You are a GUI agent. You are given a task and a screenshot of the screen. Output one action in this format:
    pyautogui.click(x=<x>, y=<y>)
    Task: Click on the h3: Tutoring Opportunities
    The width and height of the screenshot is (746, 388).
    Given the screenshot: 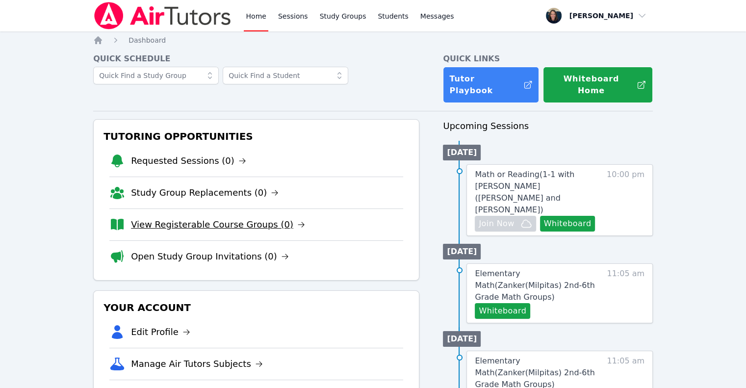 What is the action you would take?
    pyautogui.click(x=256, y=136)
    